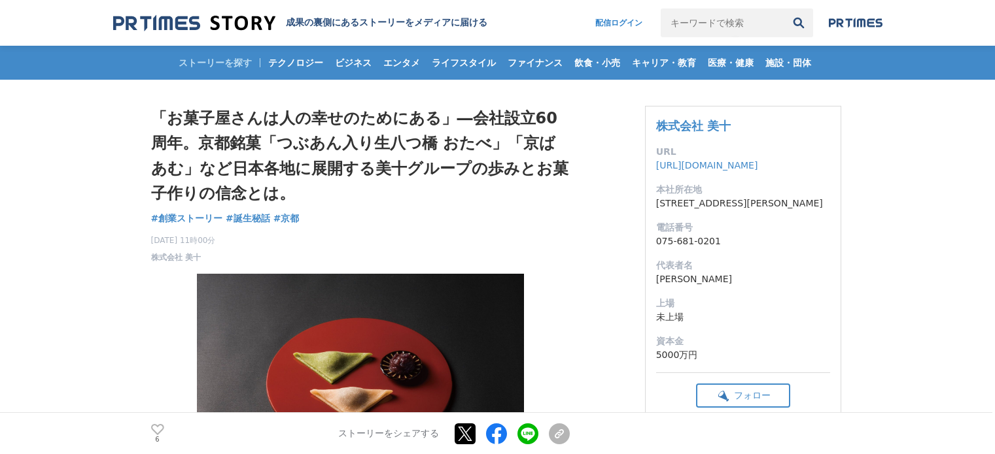 This screenshot has width=995, height=454. What do you see at coordinates (360, 156) in the screenshot?
I see `h1: 「お菓子屋さんは人の幸せのためにある」―会社設立60周年。京都銘菓「つぶあん入り生八つ橋 おたべ」「京ばあむ」など日本各地に展開する美十グループの歩みとお菓子作りの信念とは。` at bounding box center [360, 156].